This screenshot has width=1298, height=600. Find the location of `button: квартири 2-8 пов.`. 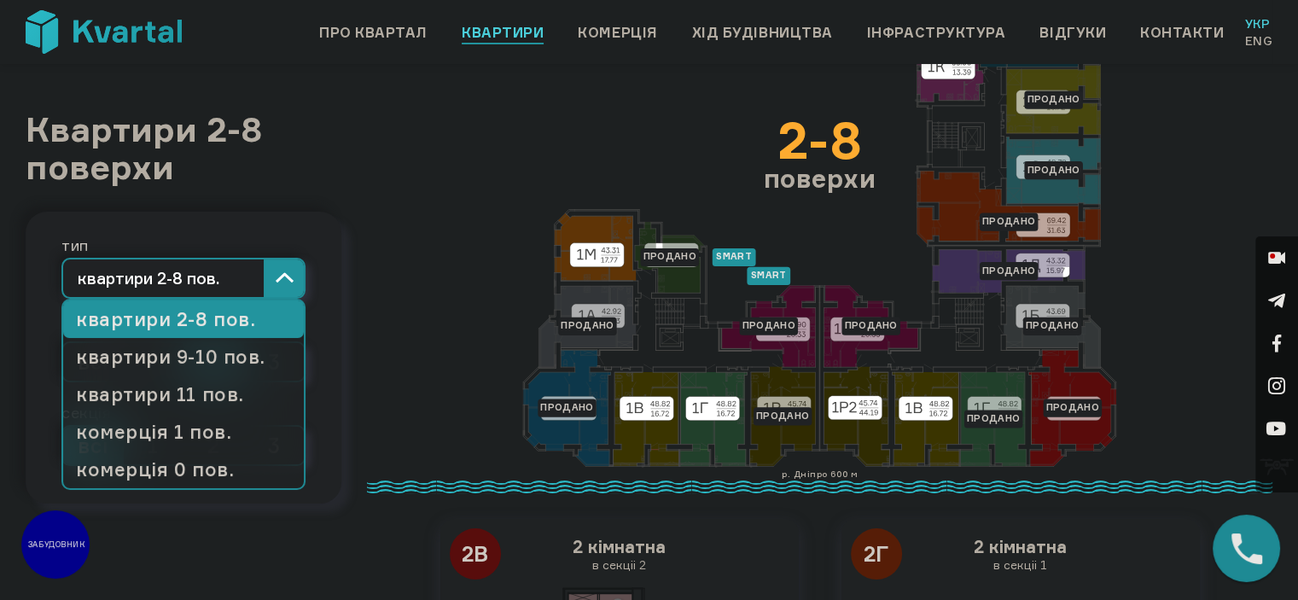

button: квартири 2-8 пов. is located at coordinates (184, 278).